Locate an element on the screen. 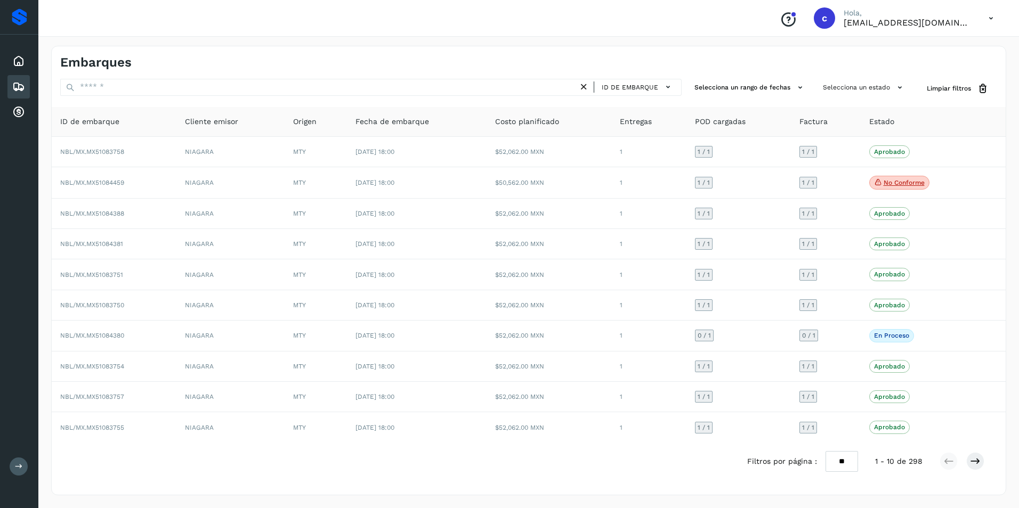 Image resolution: width=1019 pixels, height=508 pixels. span: NBL/MX.MX51083751 is located at coordinates (92, 275).